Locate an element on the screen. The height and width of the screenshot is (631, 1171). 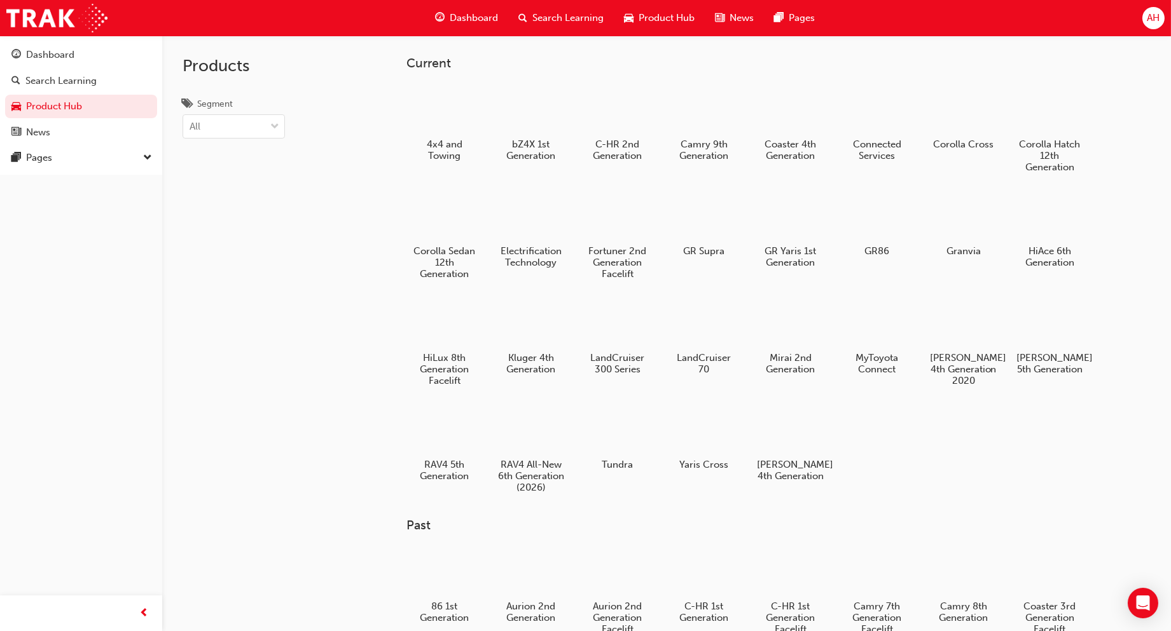
a: Yaris Cross is located at coordinates (704, 438).